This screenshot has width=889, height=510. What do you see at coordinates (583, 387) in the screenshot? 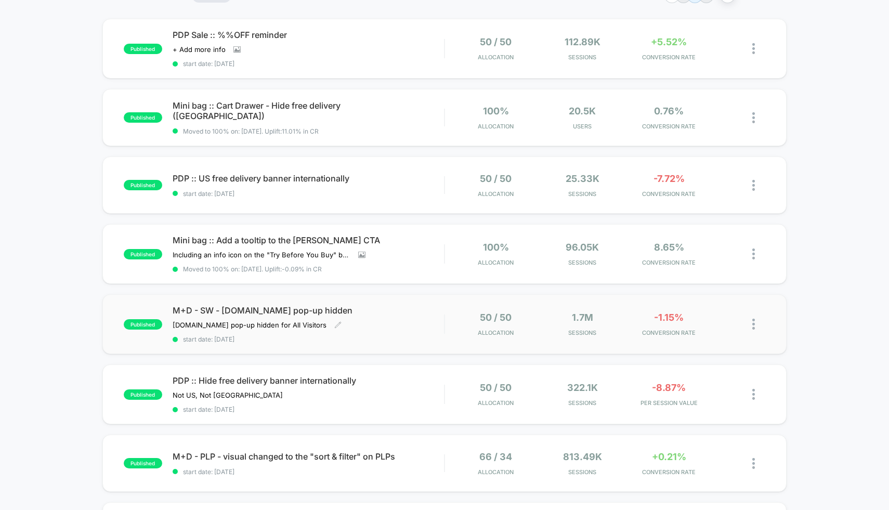
I see `span: 322.1k` at bounding box center [583, 387].